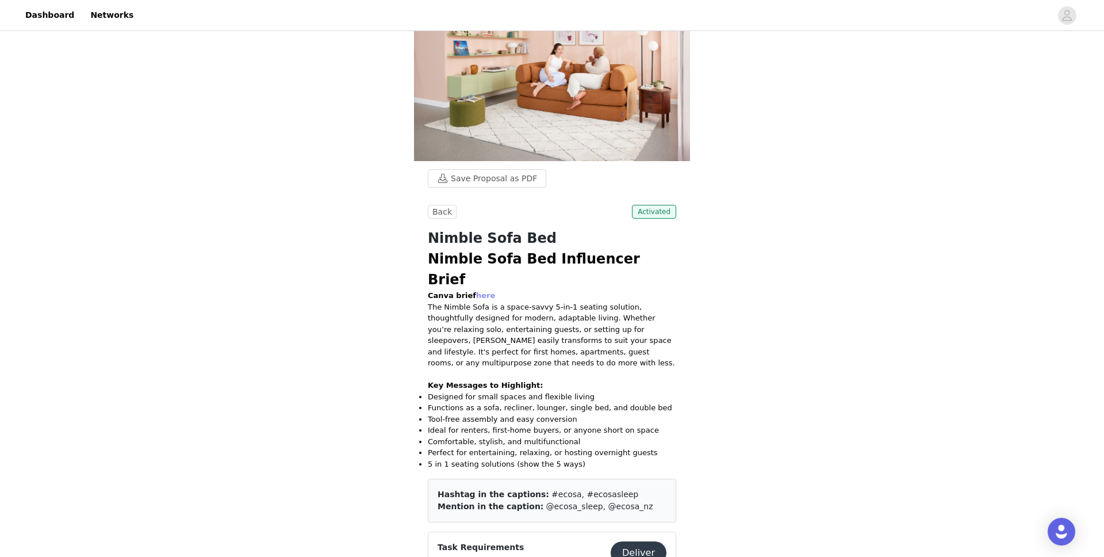 The height and width of the screenshot is (557, 1104). Describe the element at coordinates (1062, 531) in the screenshot. I see `div: Open Intercom Messenger` at that location.